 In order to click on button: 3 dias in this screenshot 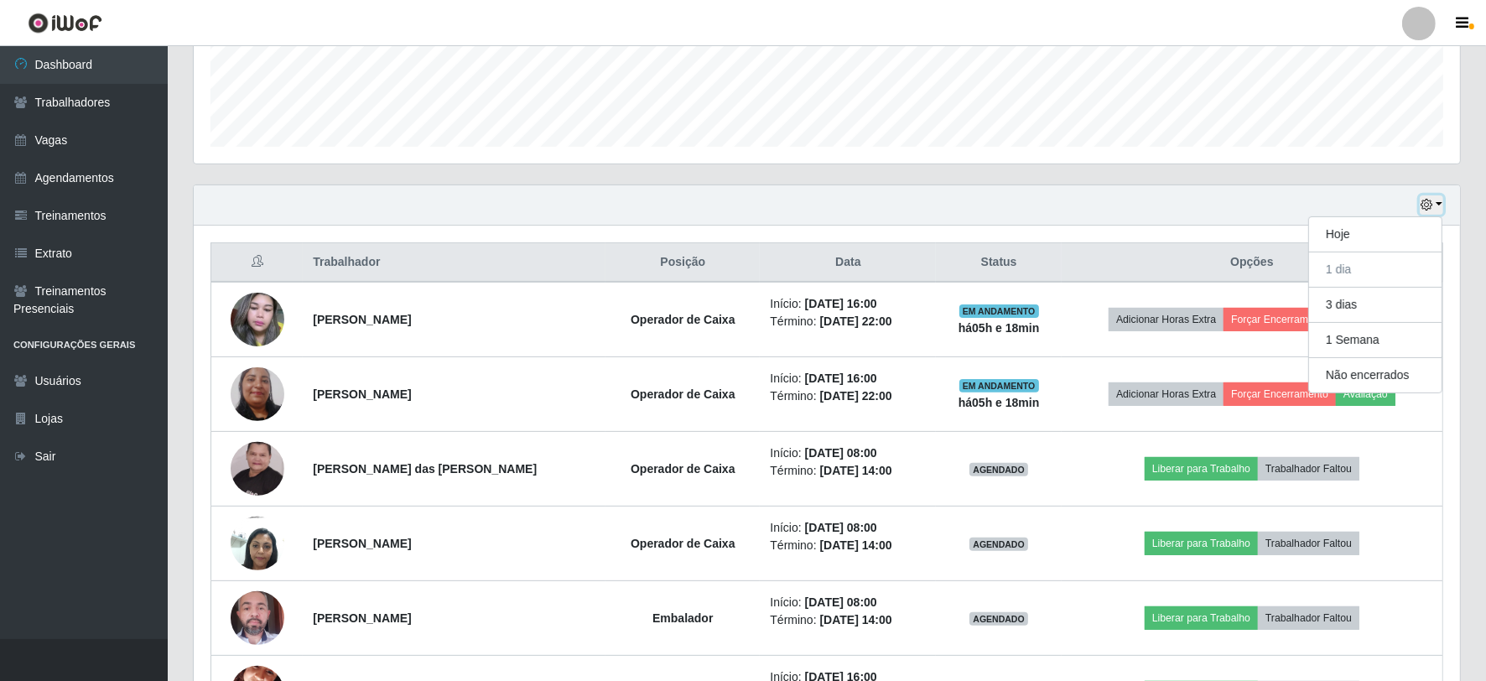, I will do `click(1375, 305)`.